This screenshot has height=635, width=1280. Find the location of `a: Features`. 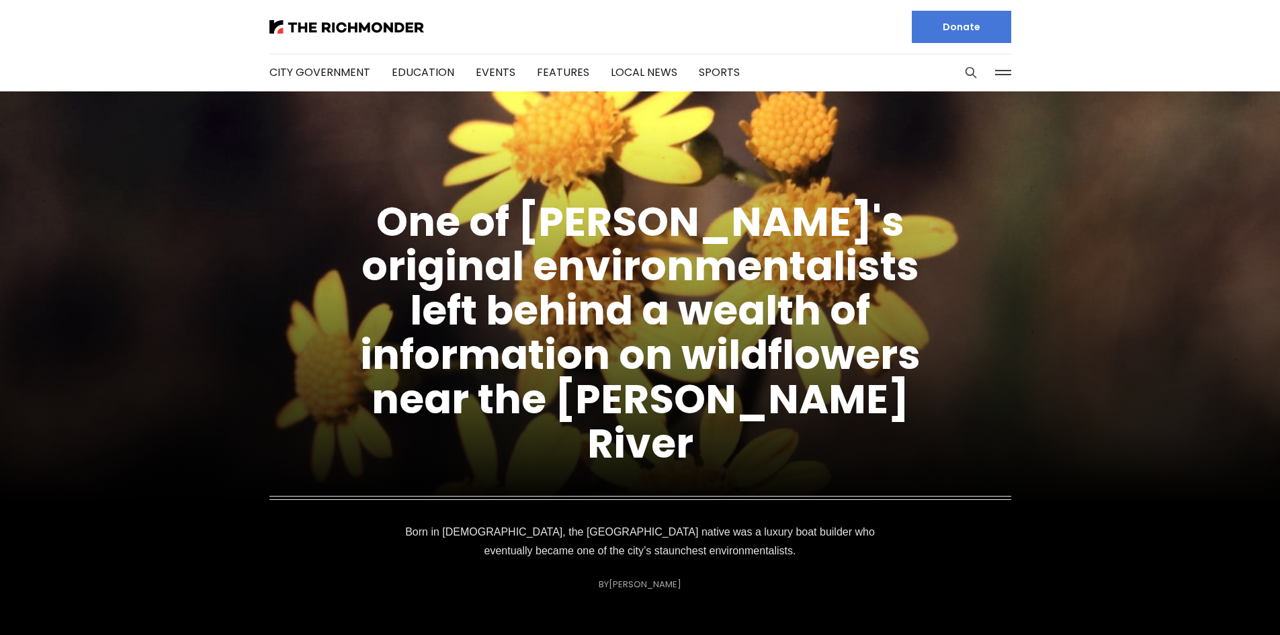

a: Features is located at coordinates (563, 72).